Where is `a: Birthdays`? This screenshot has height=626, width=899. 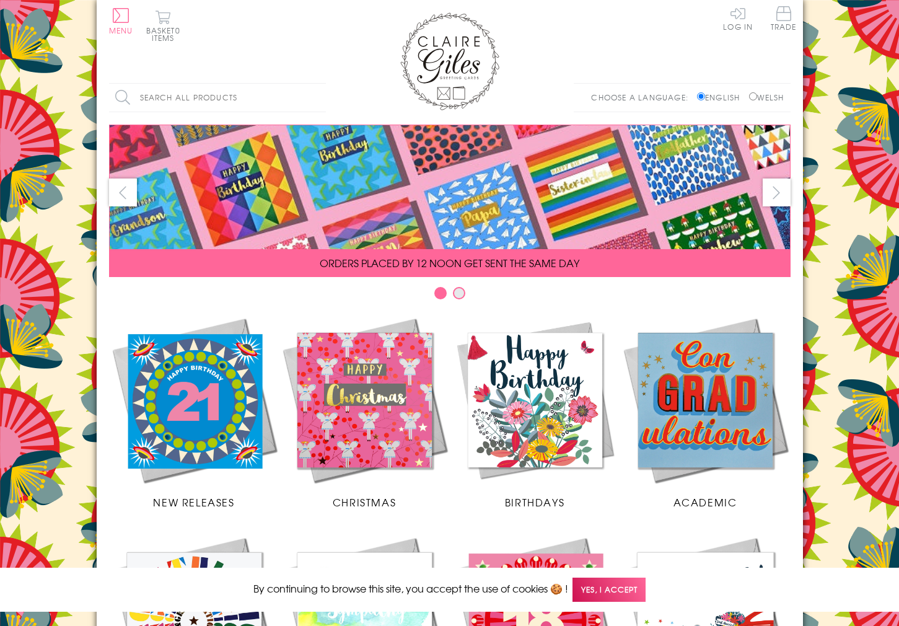
a: Birthdays is located at coordinates (535, 412).